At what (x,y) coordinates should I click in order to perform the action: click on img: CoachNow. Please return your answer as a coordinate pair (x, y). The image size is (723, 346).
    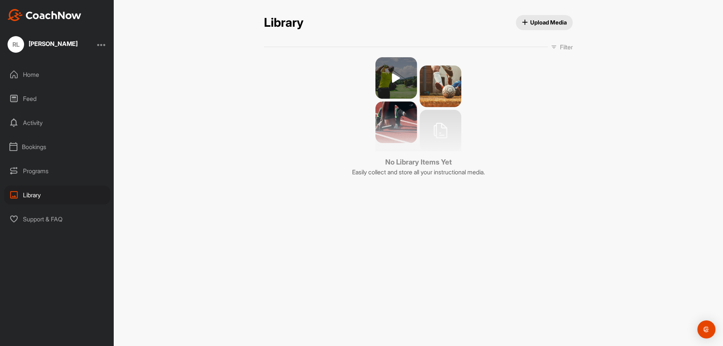
    Looking at the image, I should click on (44, 15).